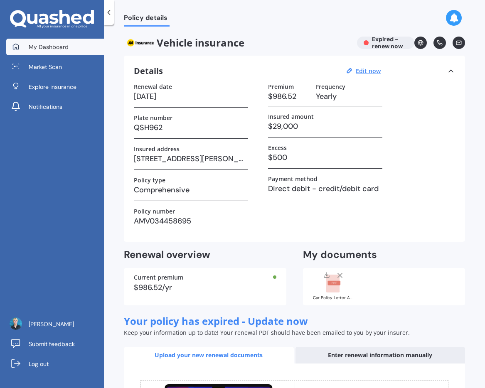  I want to click on span: My Dashboard, so click(49, 47).